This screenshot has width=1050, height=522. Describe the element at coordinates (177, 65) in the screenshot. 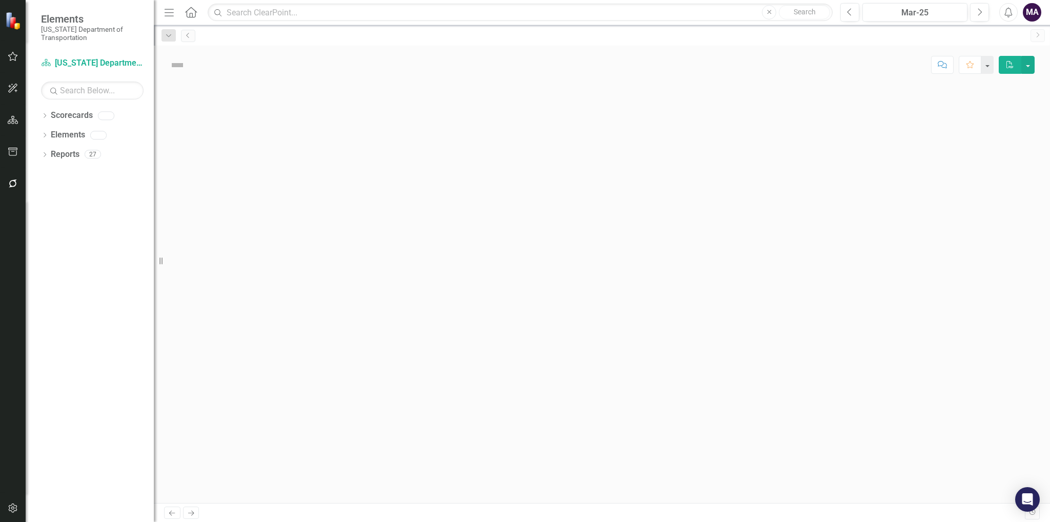

I see `img: Not Defined` at that location.